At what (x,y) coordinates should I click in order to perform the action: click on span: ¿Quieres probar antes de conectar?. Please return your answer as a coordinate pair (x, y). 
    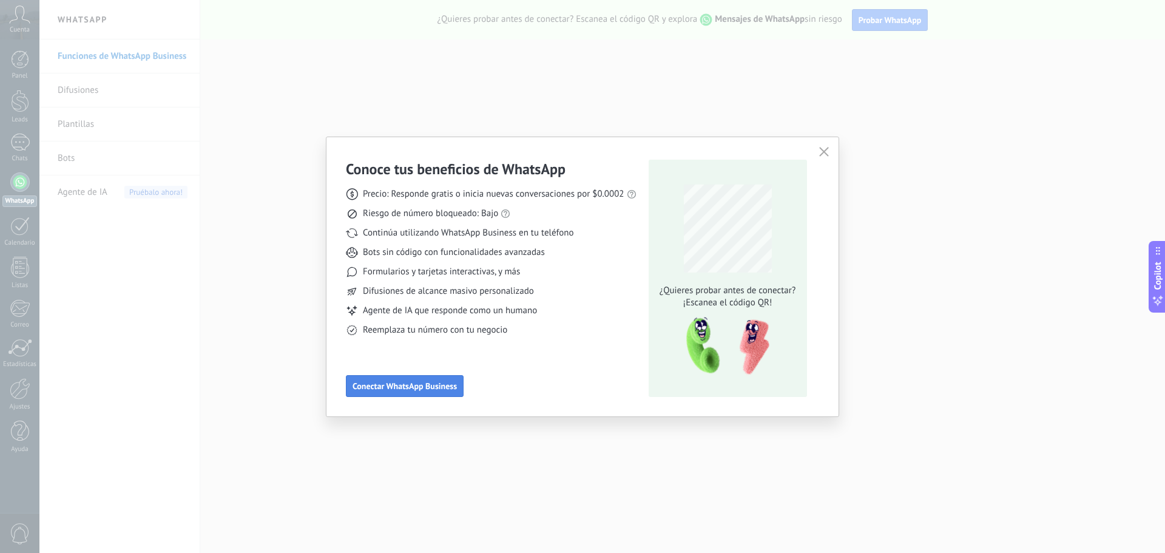
    Looking at the image, I should click on (728, 291).